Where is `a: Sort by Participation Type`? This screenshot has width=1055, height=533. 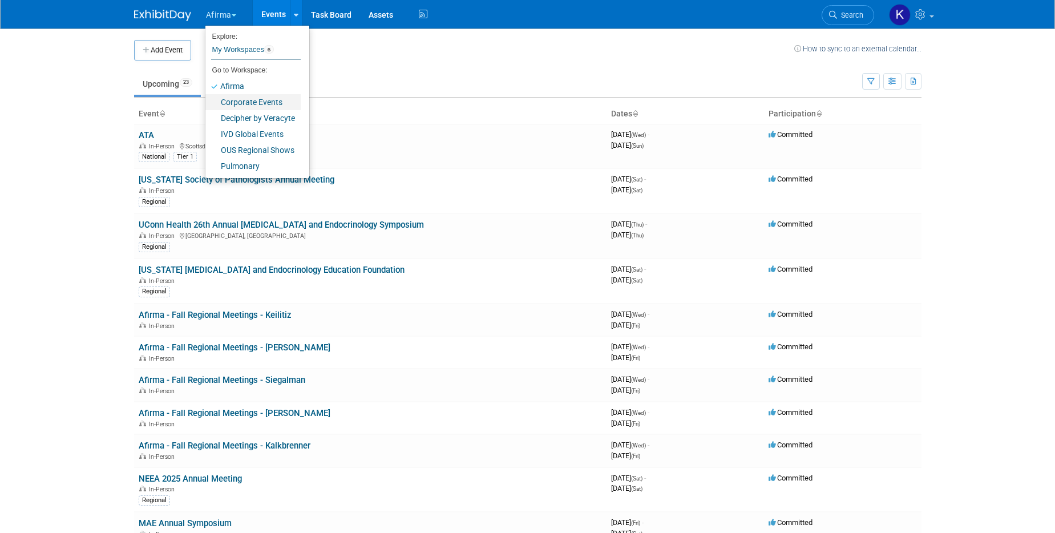
a: Sort by Participation Type is located at coordinates (819, 114).